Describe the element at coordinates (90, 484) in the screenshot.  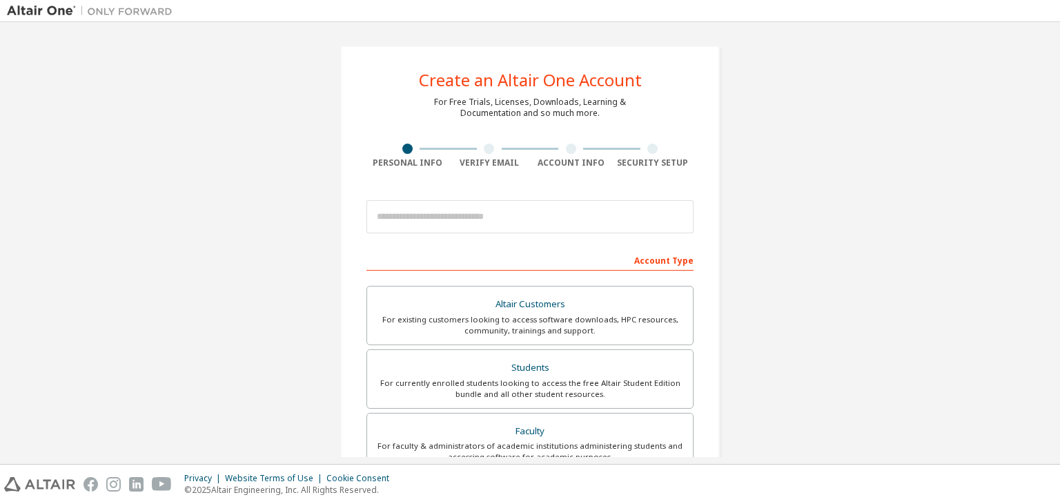
I see `img: facebook.svg` at that location.